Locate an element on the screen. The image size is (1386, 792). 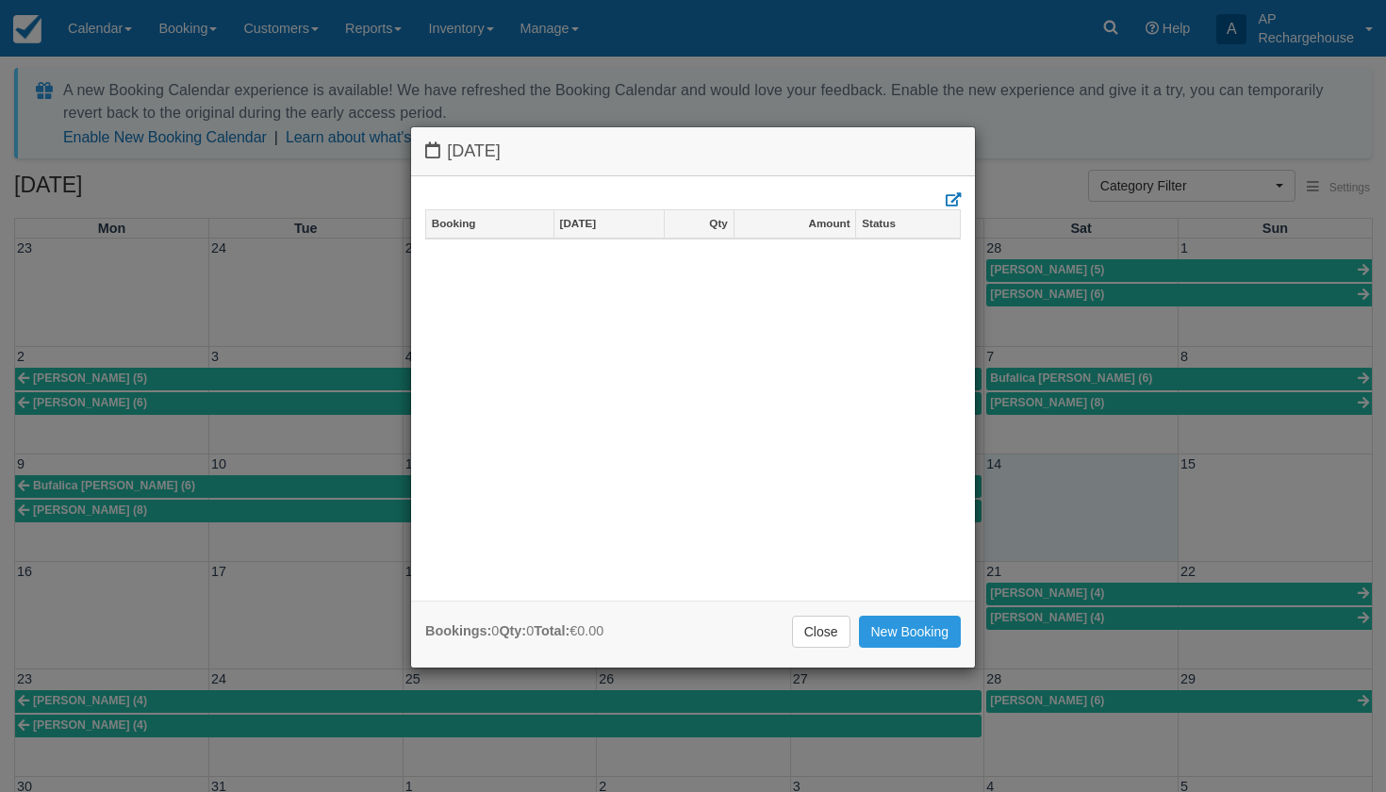
strong: Bookings: is located at coordinates (458, 631).